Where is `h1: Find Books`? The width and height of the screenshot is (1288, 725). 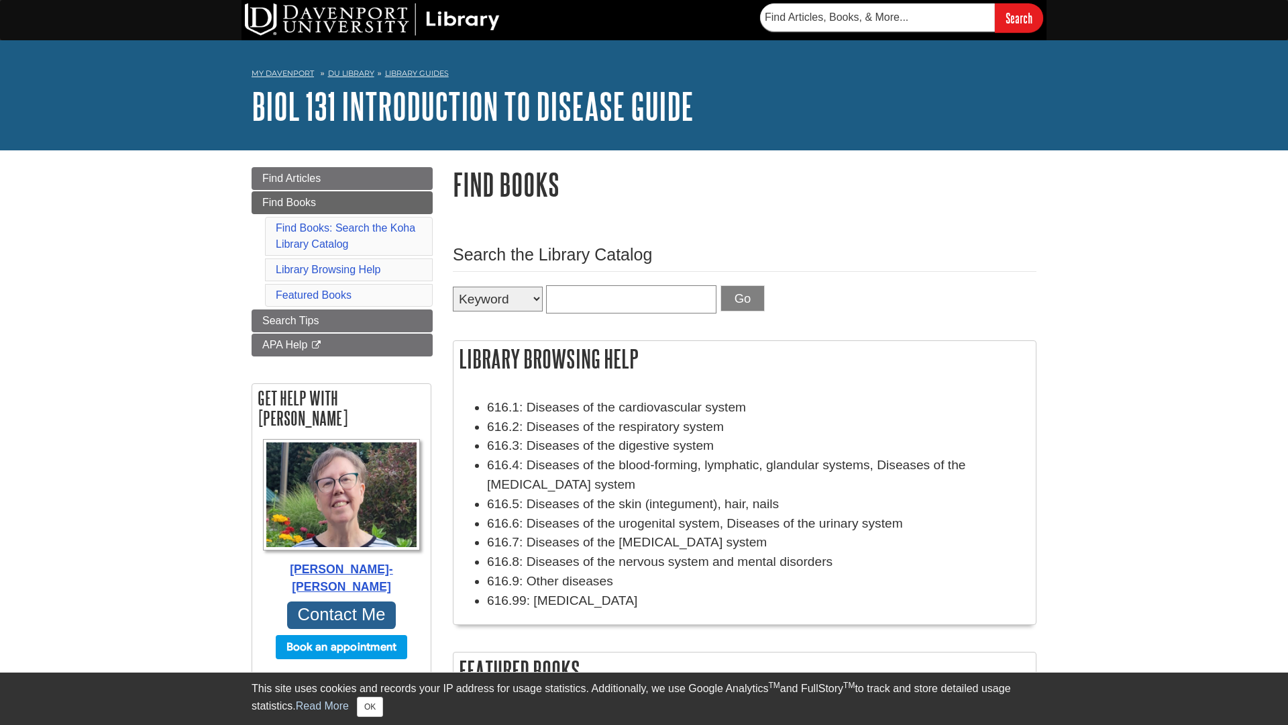
h1: Find Books is located at coordinates (745, 184).